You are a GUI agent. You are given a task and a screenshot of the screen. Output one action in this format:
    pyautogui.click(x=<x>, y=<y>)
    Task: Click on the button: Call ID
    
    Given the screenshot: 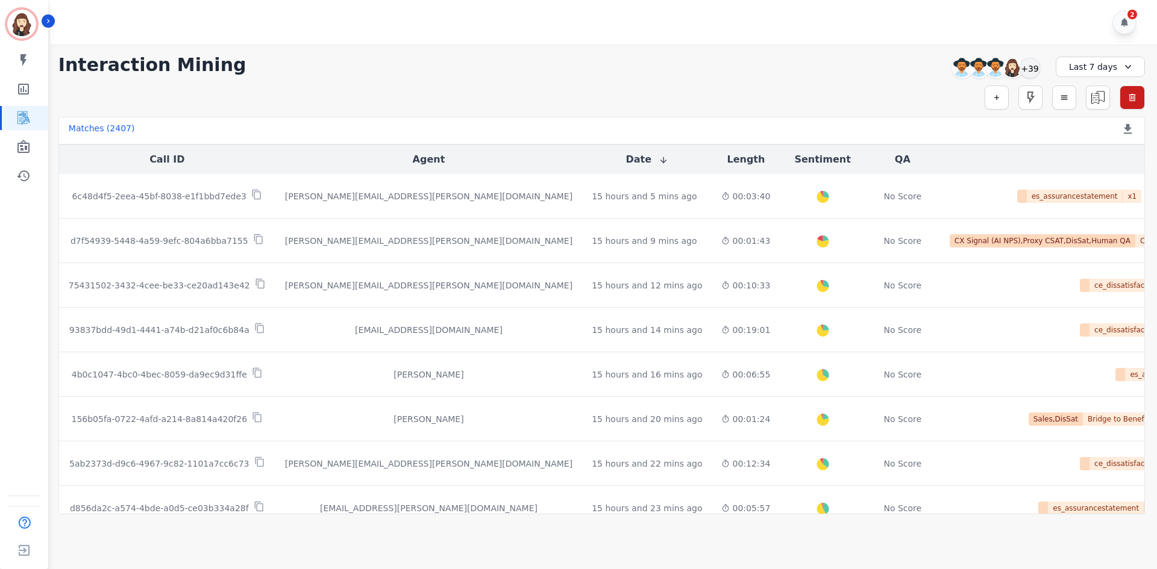 What is the action you would take?
    pyautogui.click(x=167, y=160)
    